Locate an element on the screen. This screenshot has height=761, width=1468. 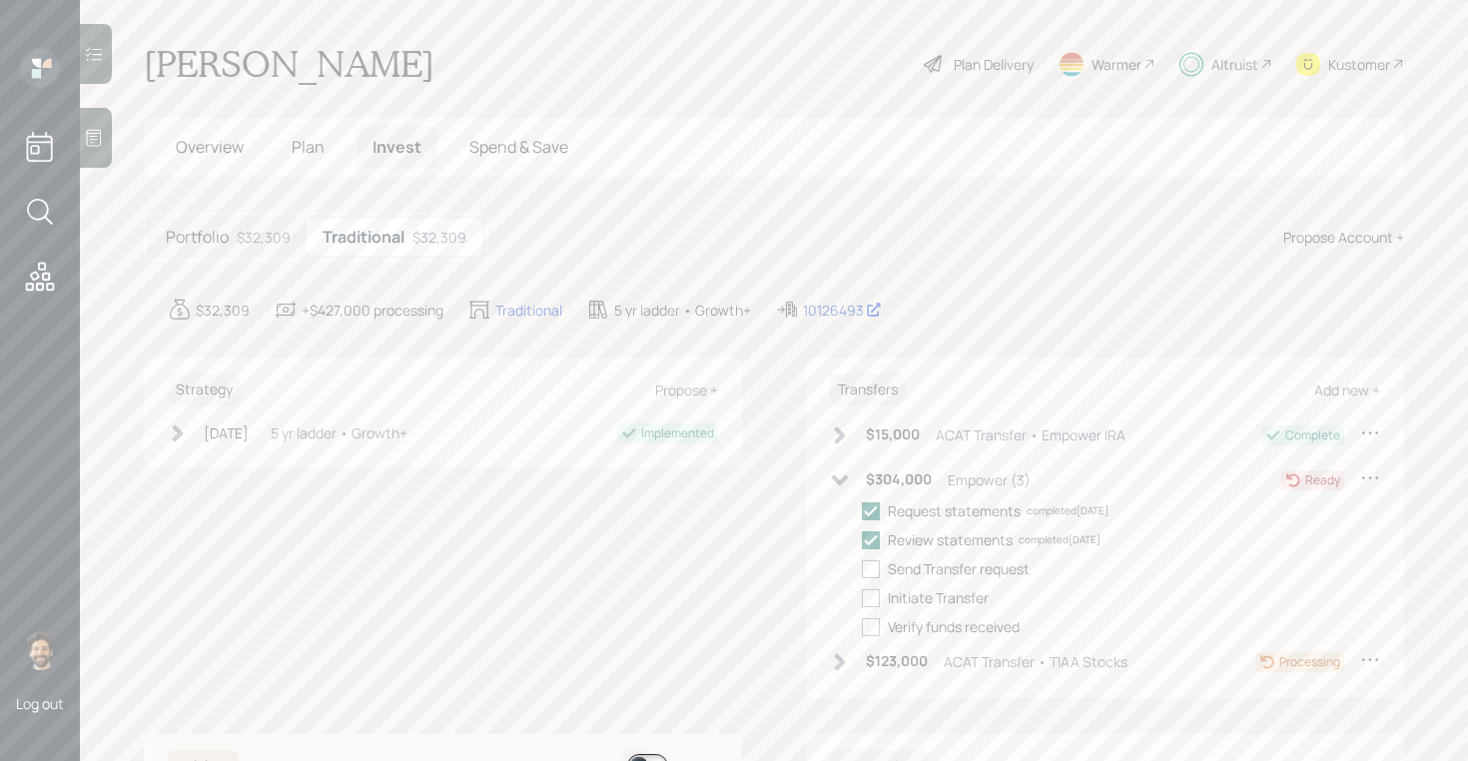
div: Ready is located at coordinates (1322, 480).